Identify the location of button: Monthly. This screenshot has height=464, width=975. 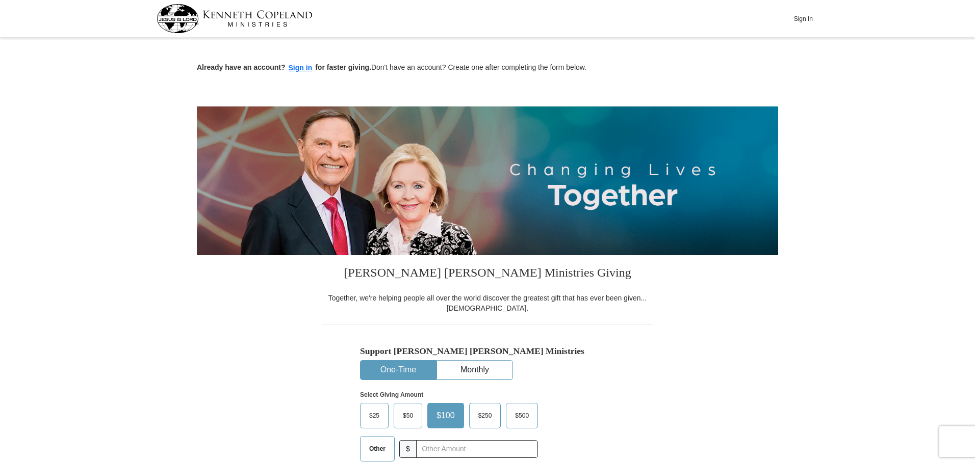
(475, 370).